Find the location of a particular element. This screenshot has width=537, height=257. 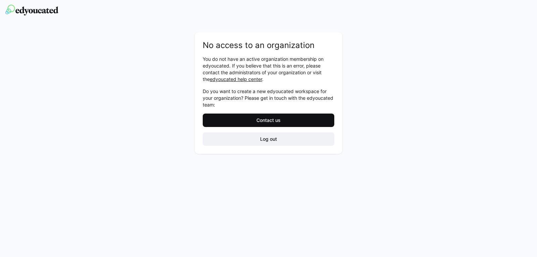

a: edyoucated help center is located at coordinates (236, 79).